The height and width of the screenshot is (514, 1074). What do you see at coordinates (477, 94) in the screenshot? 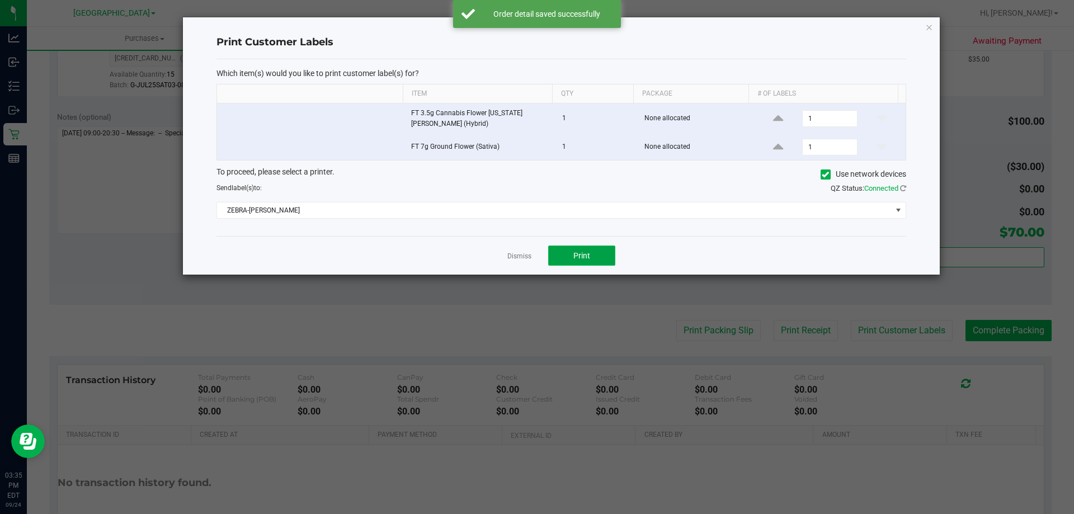
I see `th: Item` at bounding box center [477, 94].